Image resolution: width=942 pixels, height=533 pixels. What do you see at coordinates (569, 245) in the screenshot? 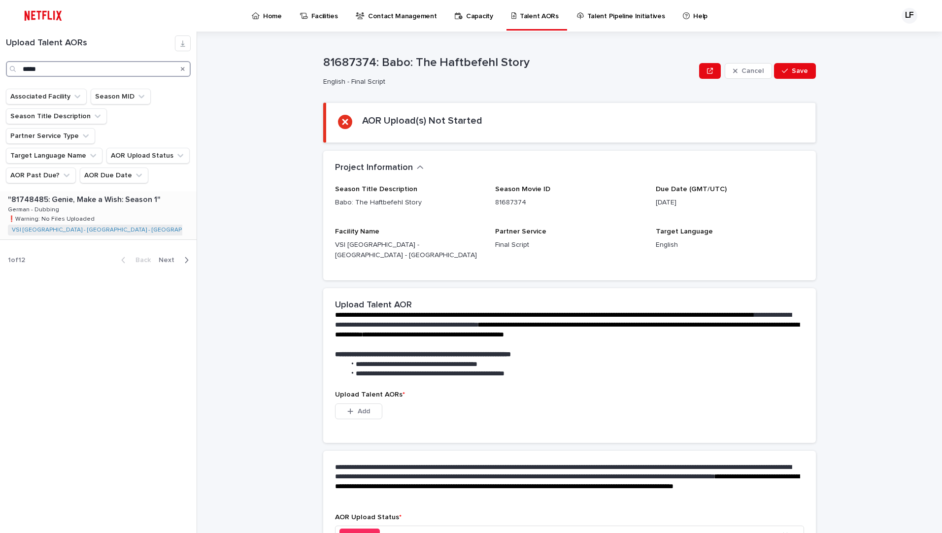
I see `p: Final Script` at bounding box center [569, 245].